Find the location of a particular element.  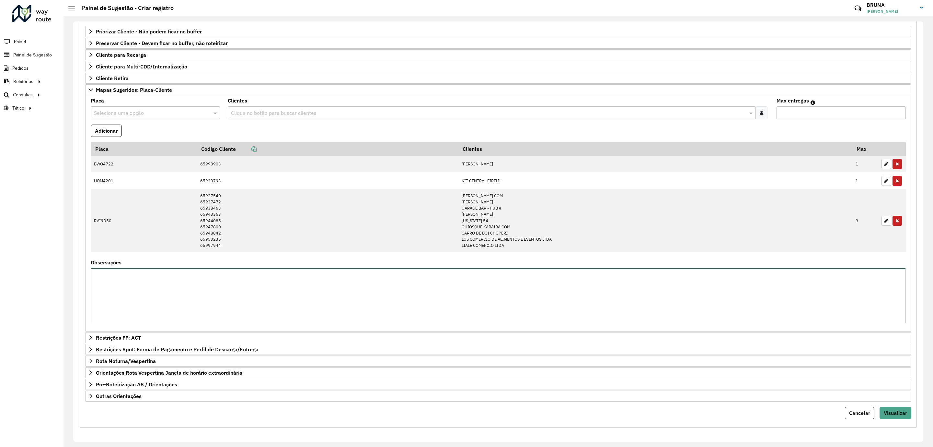

span: Rota Noturna/Vespertina is located at coordinates (126, 361).